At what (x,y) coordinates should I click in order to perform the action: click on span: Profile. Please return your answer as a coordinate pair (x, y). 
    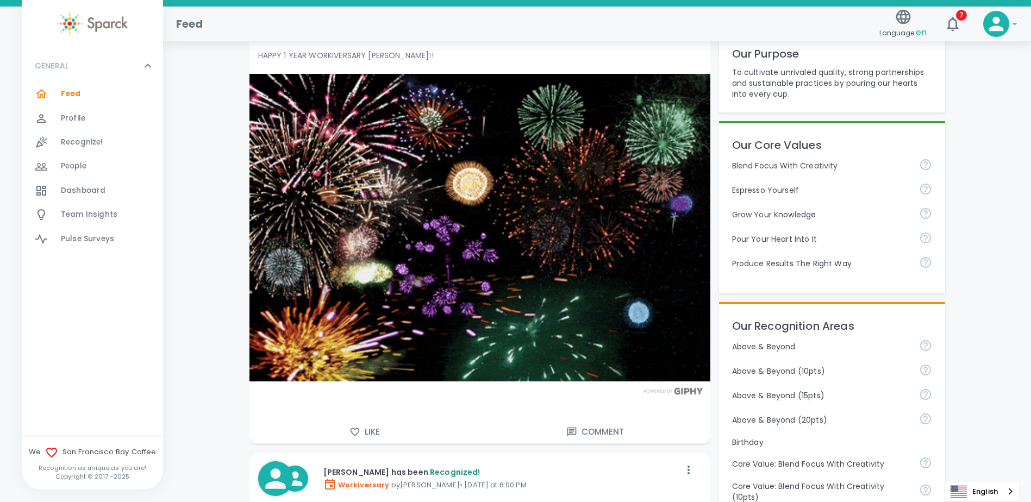
    Looking at the image, I should click on (73, 119).